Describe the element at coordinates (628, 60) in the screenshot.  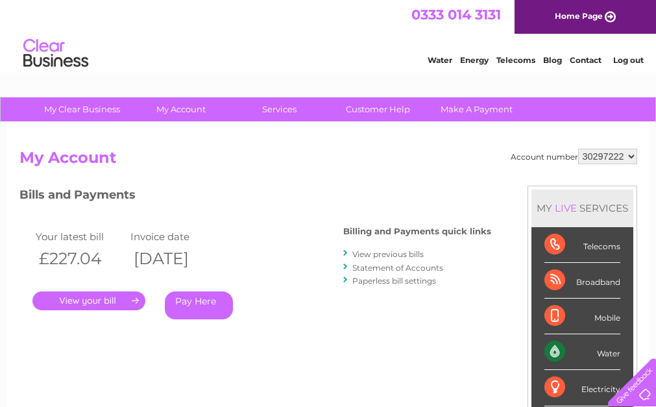
I see `a: Log out` at that location.